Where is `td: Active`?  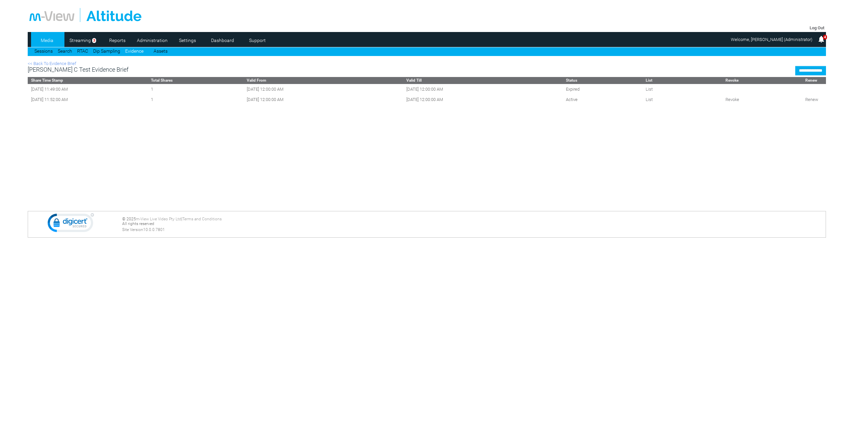 td: Active is located at coordinates (602, 99).